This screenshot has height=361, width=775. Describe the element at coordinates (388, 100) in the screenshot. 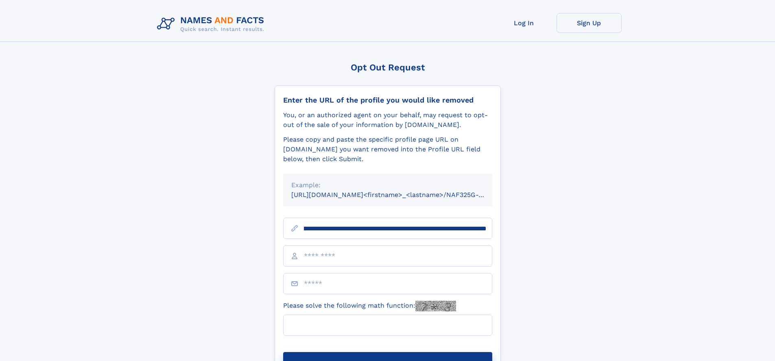

I see `div: Enter the URL of the profile you would like removed` at that location.